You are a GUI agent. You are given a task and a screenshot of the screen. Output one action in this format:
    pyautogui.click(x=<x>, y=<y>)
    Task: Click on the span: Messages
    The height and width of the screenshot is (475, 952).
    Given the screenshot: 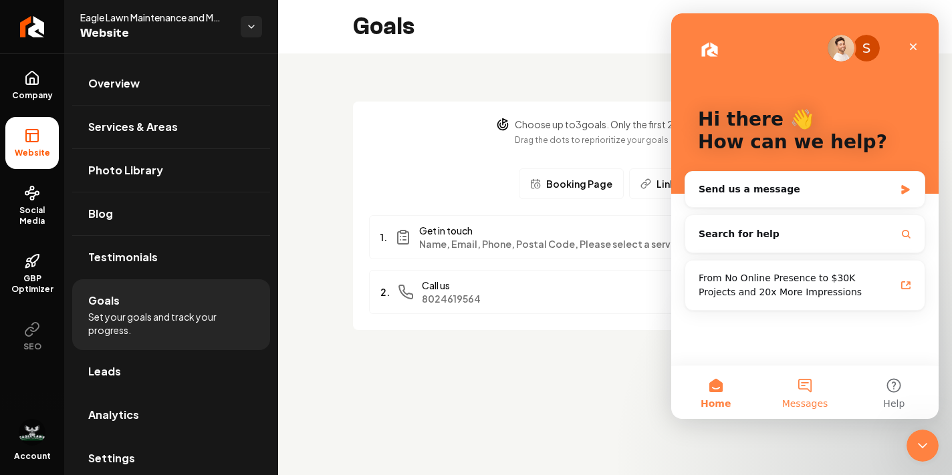 What is the action you would take?
    pyautogui.click(x=134, y=390)
    